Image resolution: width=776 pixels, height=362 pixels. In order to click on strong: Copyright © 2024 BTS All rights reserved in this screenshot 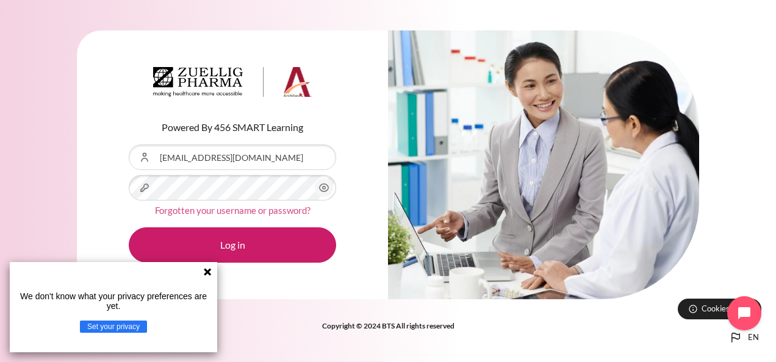, I will do `click(388, 326)`.